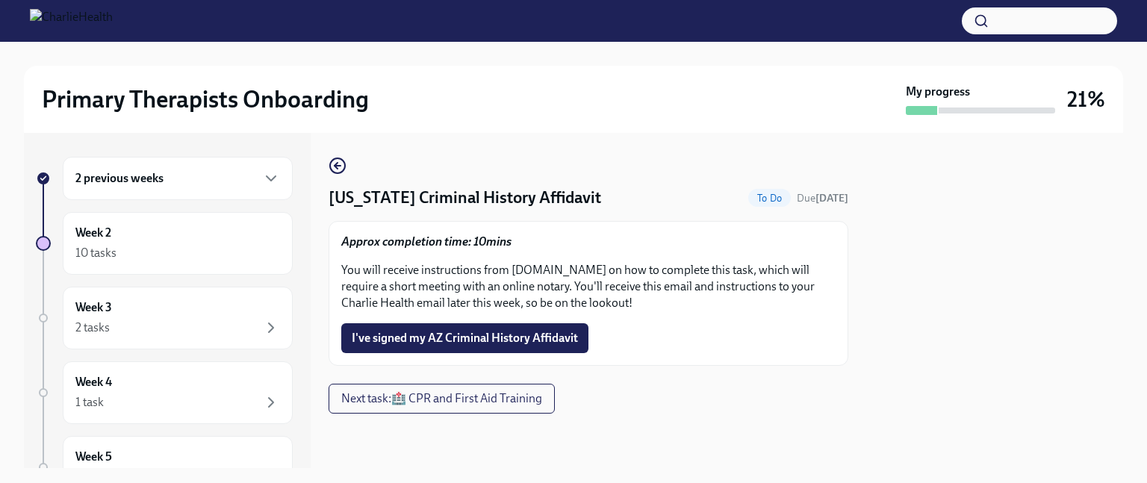 The height and width of the screenshot is (483, 1147). Describe the element at coordinates (441, 399) in the screenshot. I see `span: Next task : 🏥 CPR and First Aid Training` at that location.